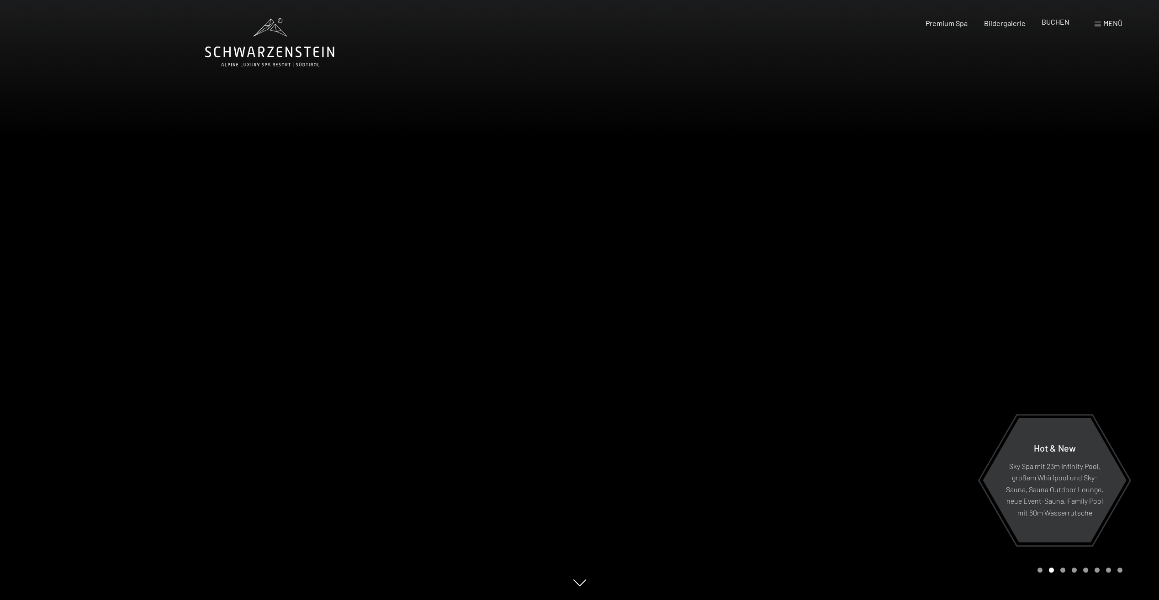 The height and width of the screenshot is (600, 1159). Describe the element at coordinates (1004, 23) in the screenshot. I see `span: Bildergalerie` at that location.